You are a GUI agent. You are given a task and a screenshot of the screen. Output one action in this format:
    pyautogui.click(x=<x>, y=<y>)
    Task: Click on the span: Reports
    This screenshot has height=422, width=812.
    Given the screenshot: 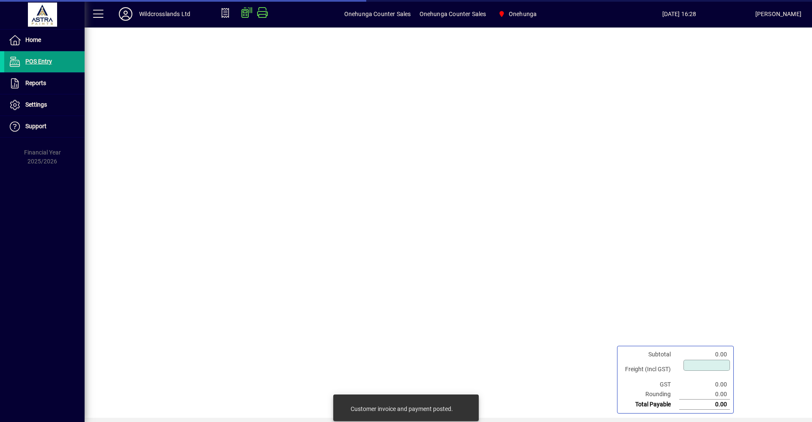 What is the action you would take?
    pyautogui.click(x=36, y=83)
    